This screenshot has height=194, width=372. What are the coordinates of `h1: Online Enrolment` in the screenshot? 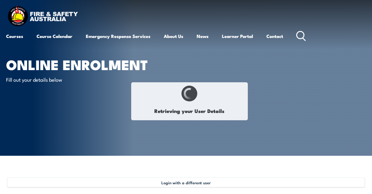 It's located at (81, 64).